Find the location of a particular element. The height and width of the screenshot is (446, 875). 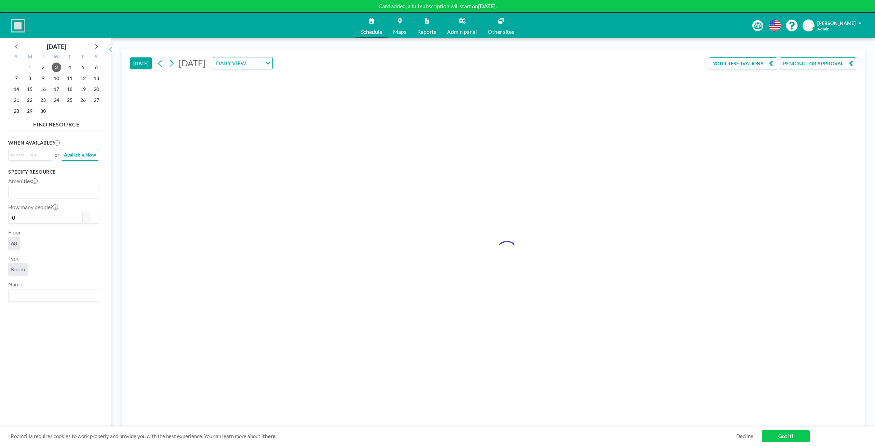

span: Thursday, September 18, 2025 is located at coordinates (70, 89).